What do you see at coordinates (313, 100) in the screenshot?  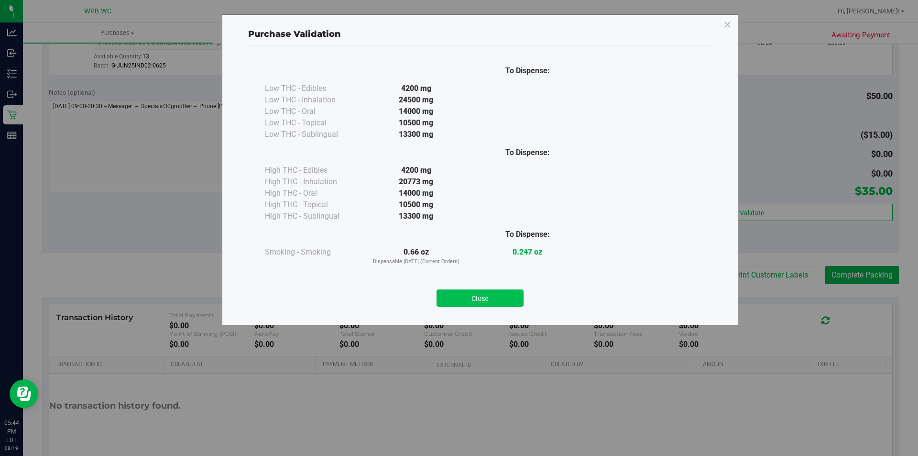 I see `div: Low THC - Inhalation` at bounding box center [313, 100].